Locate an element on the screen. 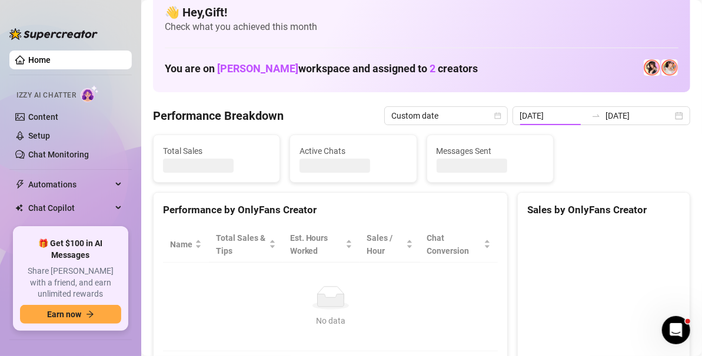 The image size is (702, 356). th: Total Sales & Tips is located at coordinates (246, 245).